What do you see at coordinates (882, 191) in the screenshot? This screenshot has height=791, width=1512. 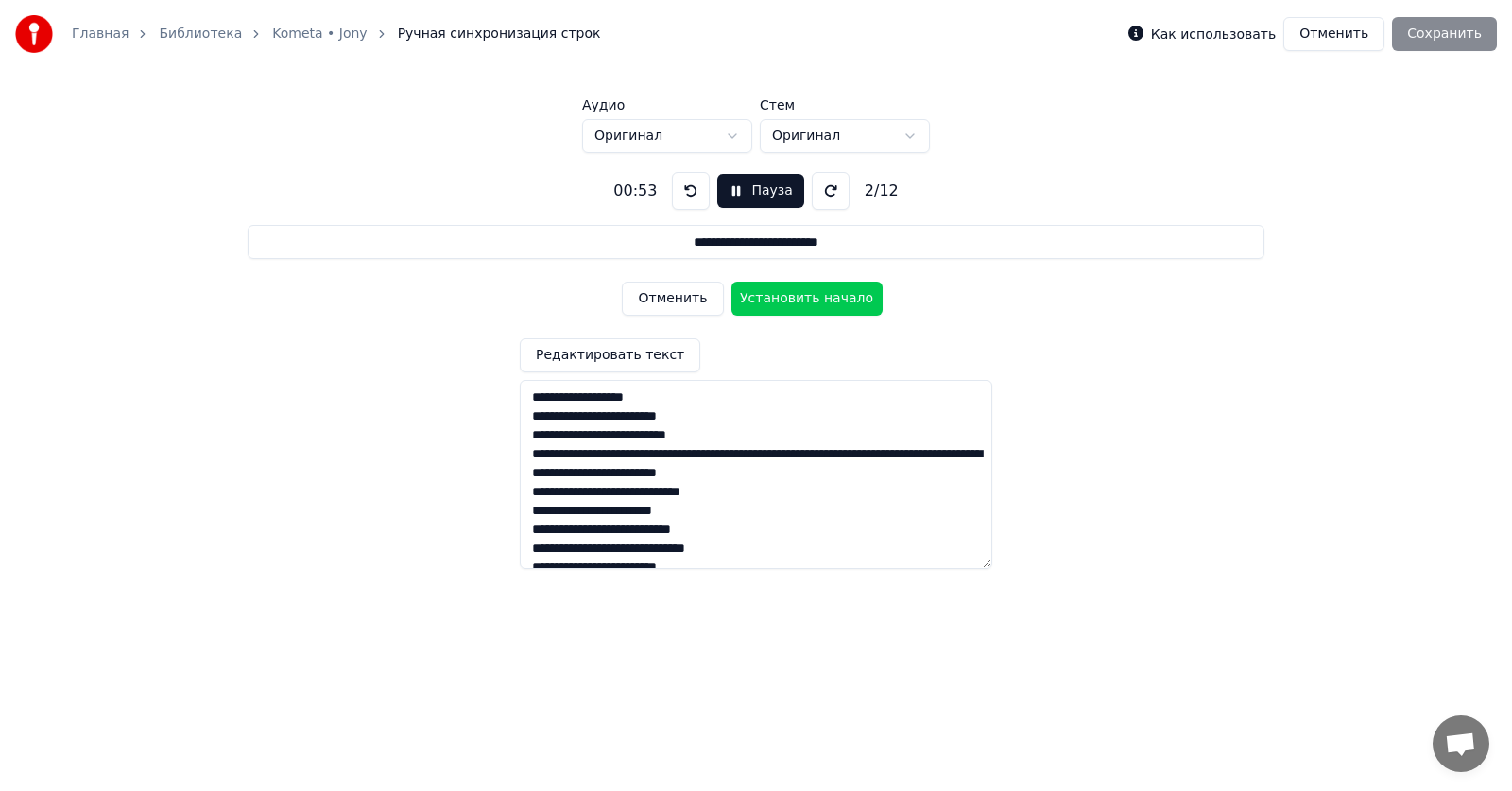 I see `div: 2 / 12` at bounding box center [882, 191].